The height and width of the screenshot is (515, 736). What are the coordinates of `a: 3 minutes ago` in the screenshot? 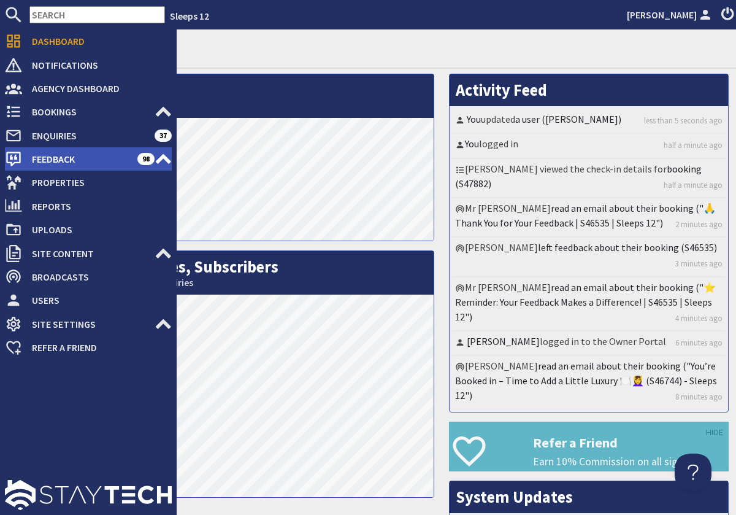 It's located at (699, 263).